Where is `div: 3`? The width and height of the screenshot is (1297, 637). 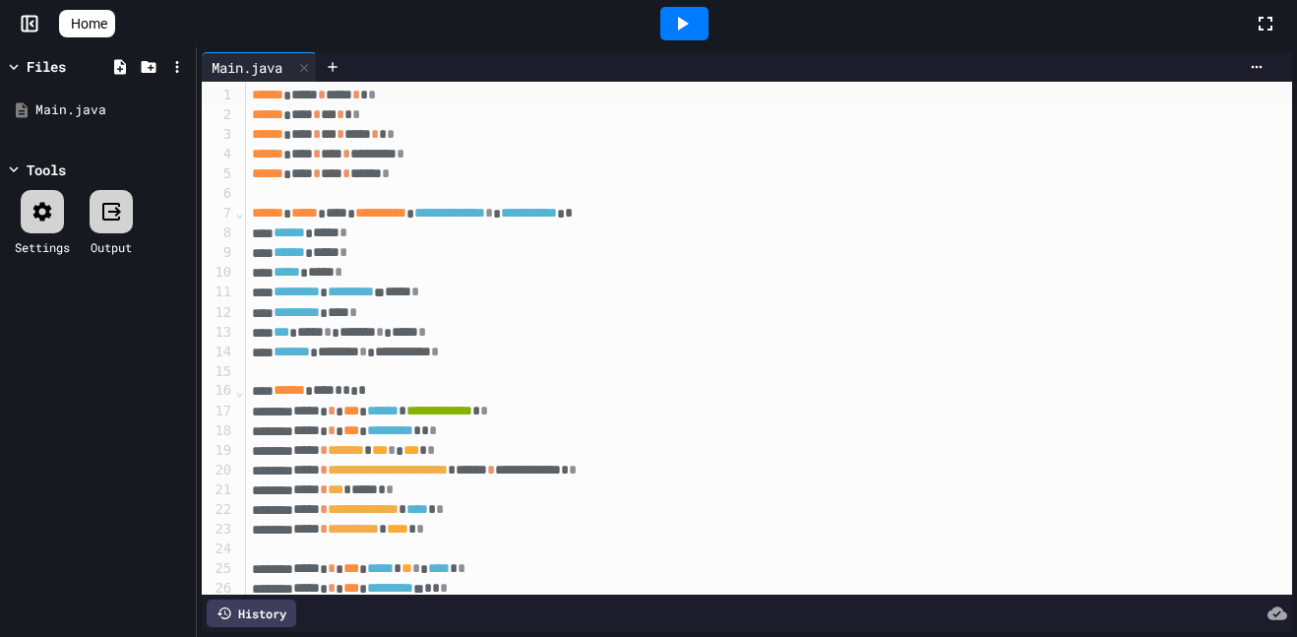
div: 3 is located at coordinates (217, 135).